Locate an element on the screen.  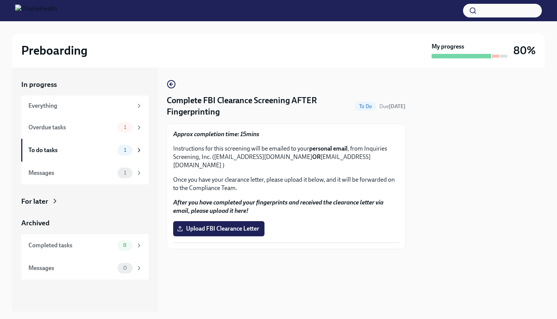
strong: Approx completion time: 15mins is located at coordinates (216, 134).